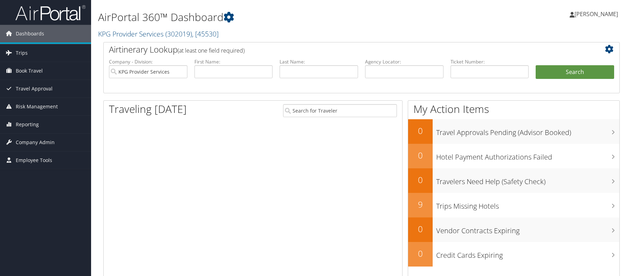 The image size is (632, 276). I want to click on a: 0Travel Approvals Pending (Advisor Booked), so click(514, 131).